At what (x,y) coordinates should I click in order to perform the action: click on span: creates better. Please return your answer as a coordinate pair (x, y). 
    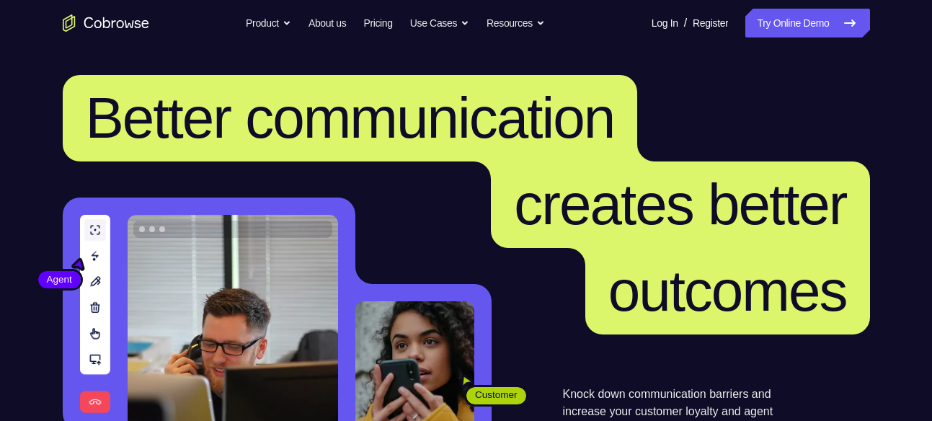
    Looking at the image, I should click on (680, 204).